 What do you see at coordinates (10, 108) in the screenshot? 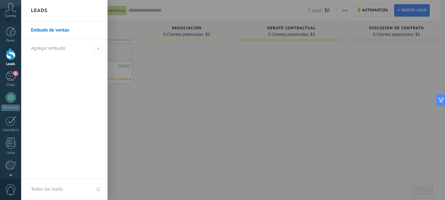
I see `div: WhatsApp` at bounding box center [10, 108].